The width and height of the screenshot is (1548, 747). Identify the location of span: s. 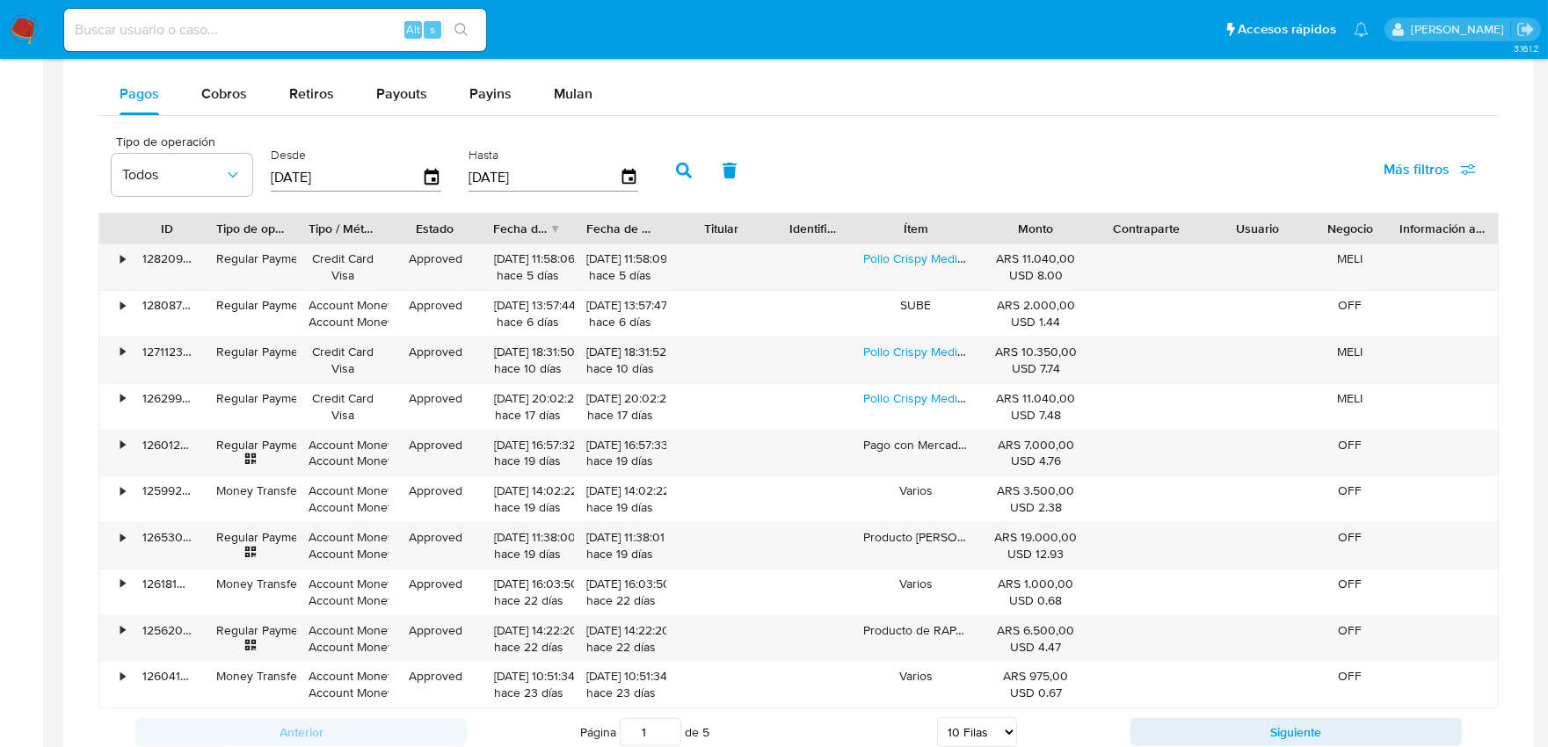
(433, 29).